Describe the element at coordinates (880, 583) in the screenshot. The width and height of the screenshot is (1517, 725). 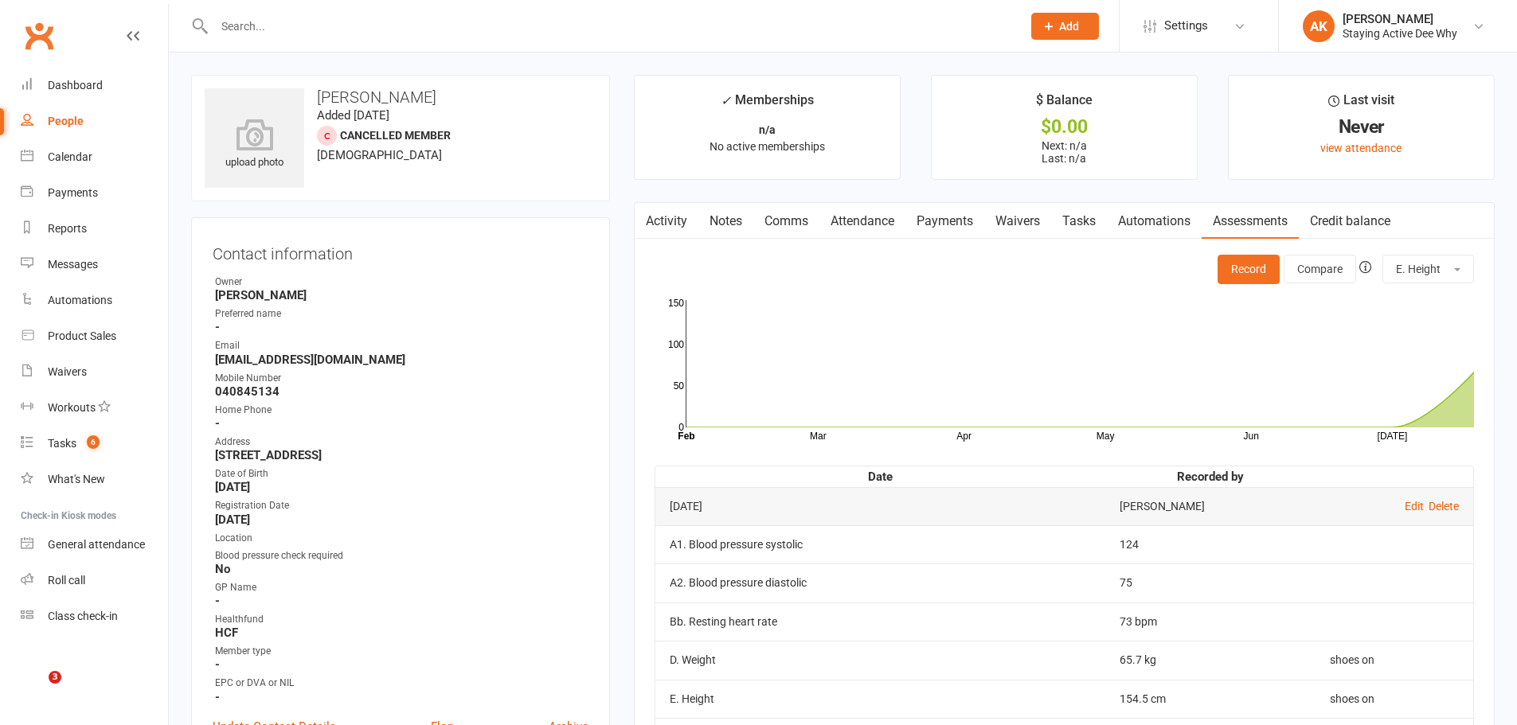
I see `td: A2. Blood pressure diastolic` at that location.